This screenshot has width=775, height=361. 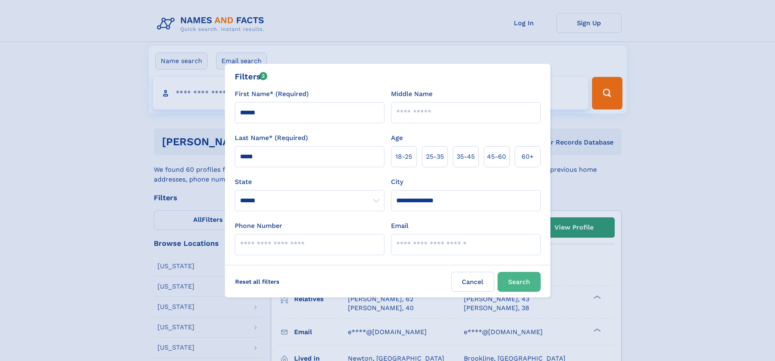 I want to click on label: Email, so click(x=399, y=226).